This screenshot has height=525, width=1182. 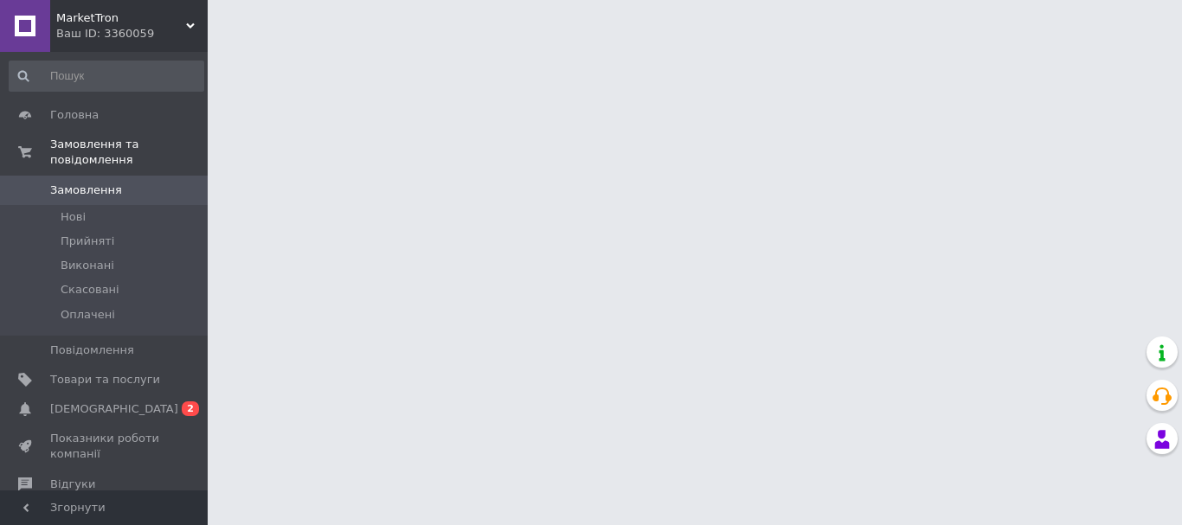 I want to click on span: Виконані, so click(x=87, y=266).